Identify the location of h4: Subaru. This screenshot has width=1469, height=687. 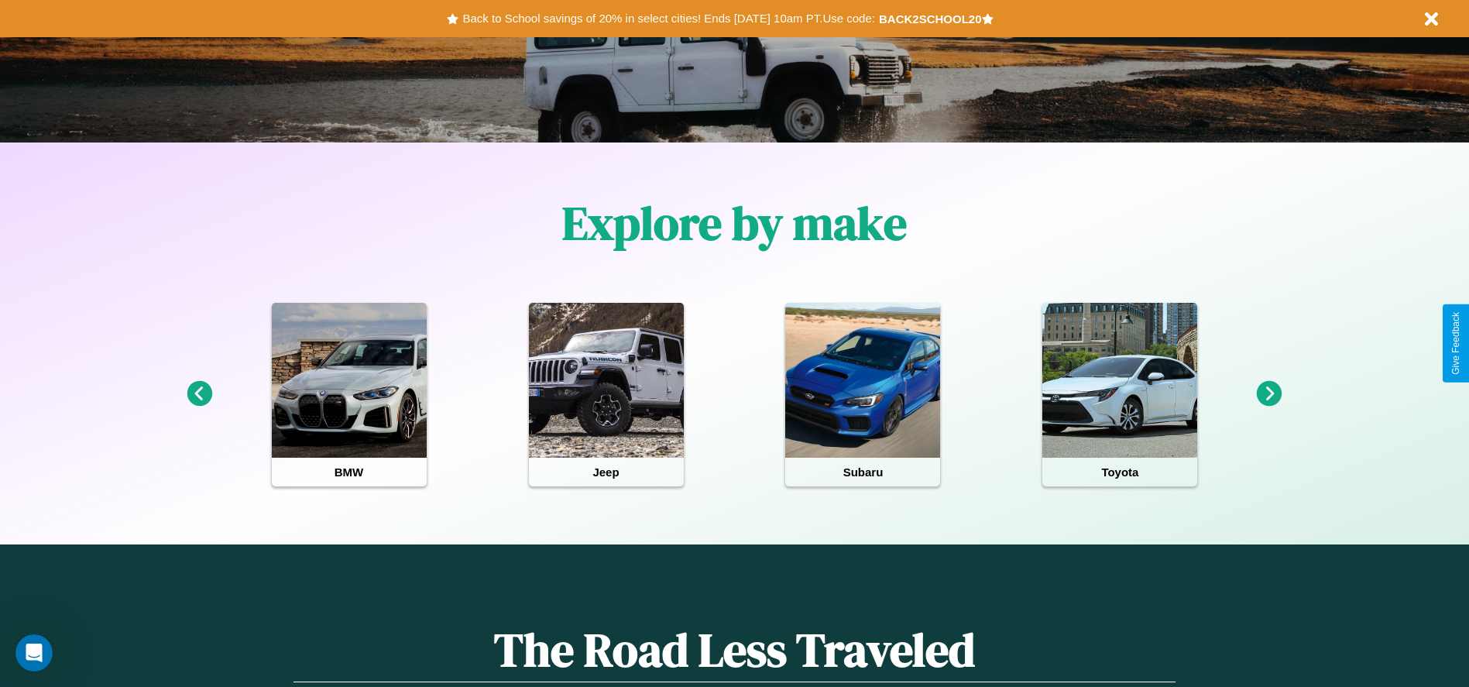
(863, 472).